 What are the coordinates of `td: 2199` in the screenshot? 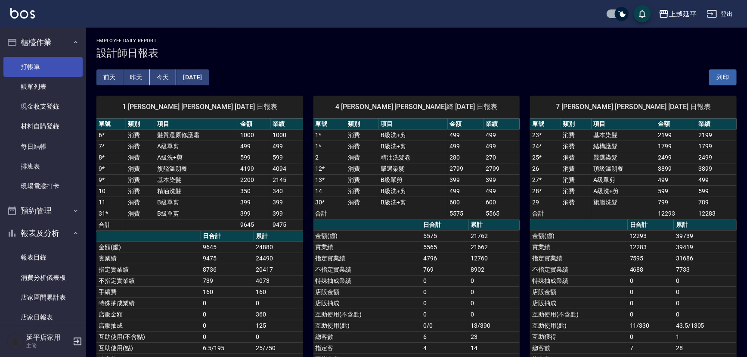 It's located at (677, 135).